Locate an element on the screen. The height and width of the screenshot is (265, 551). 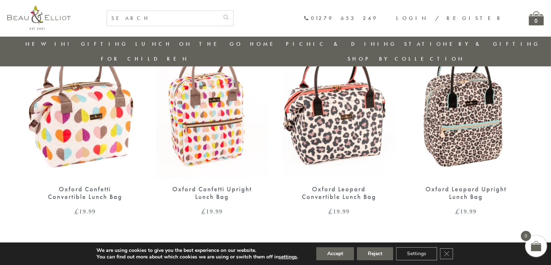
a: Shop by collection is located at coordinates (406, 59).